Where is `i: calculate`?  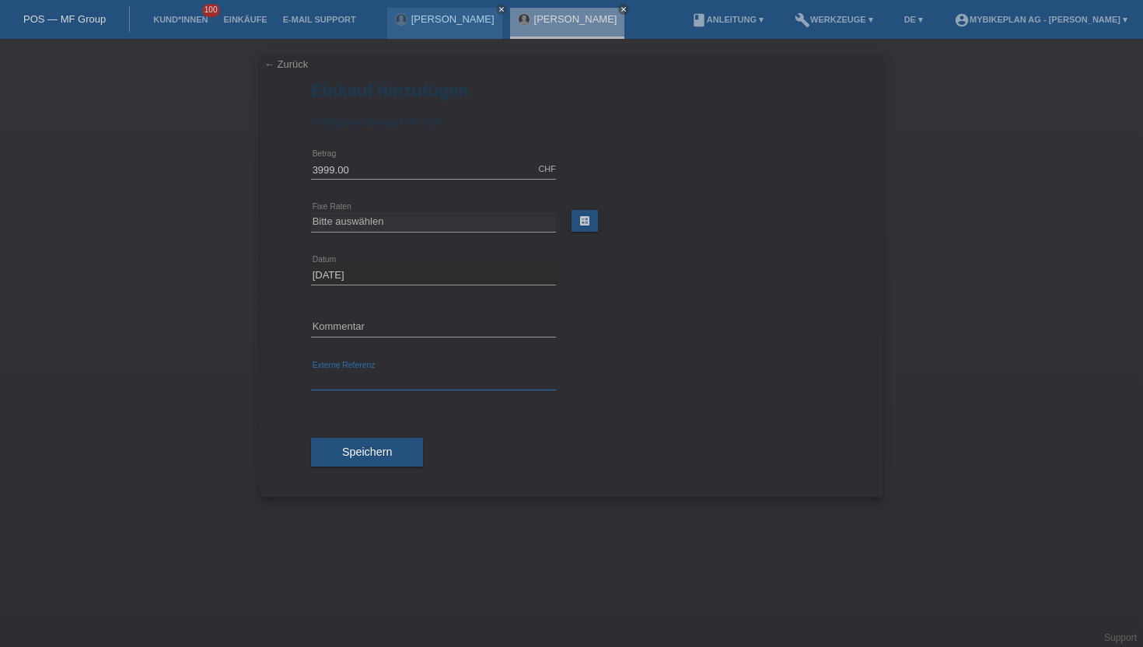 i: calculate is located at coordinates (585, 221).